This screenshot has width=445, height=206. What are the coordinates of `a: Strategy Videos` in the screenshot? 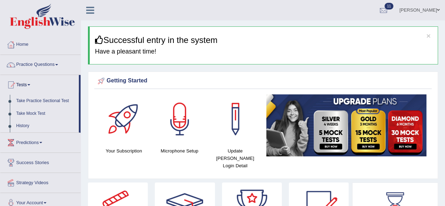 It's located at (40, 181).